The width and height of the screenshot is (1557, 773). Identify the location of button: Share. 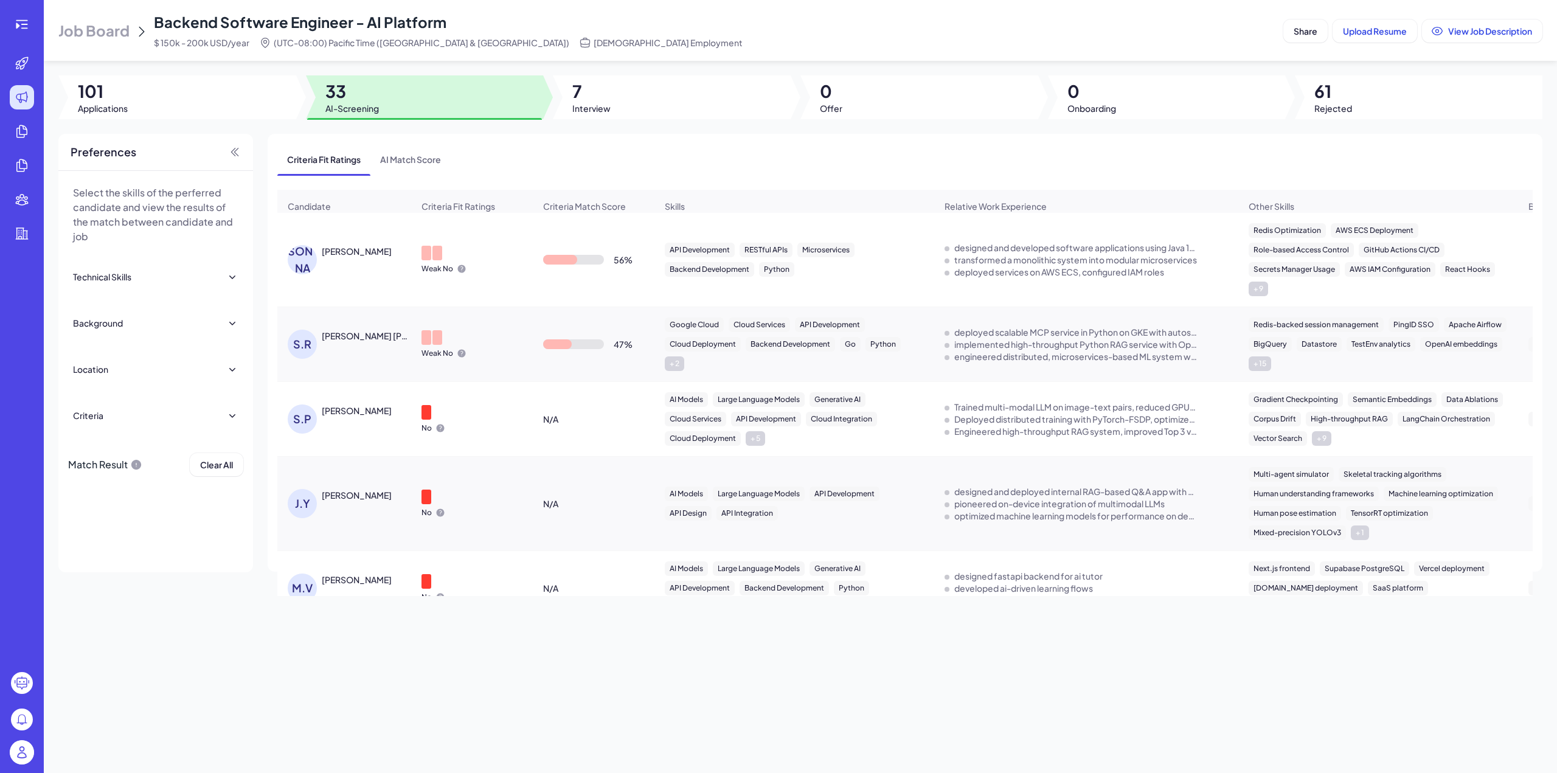
(1305, 31).